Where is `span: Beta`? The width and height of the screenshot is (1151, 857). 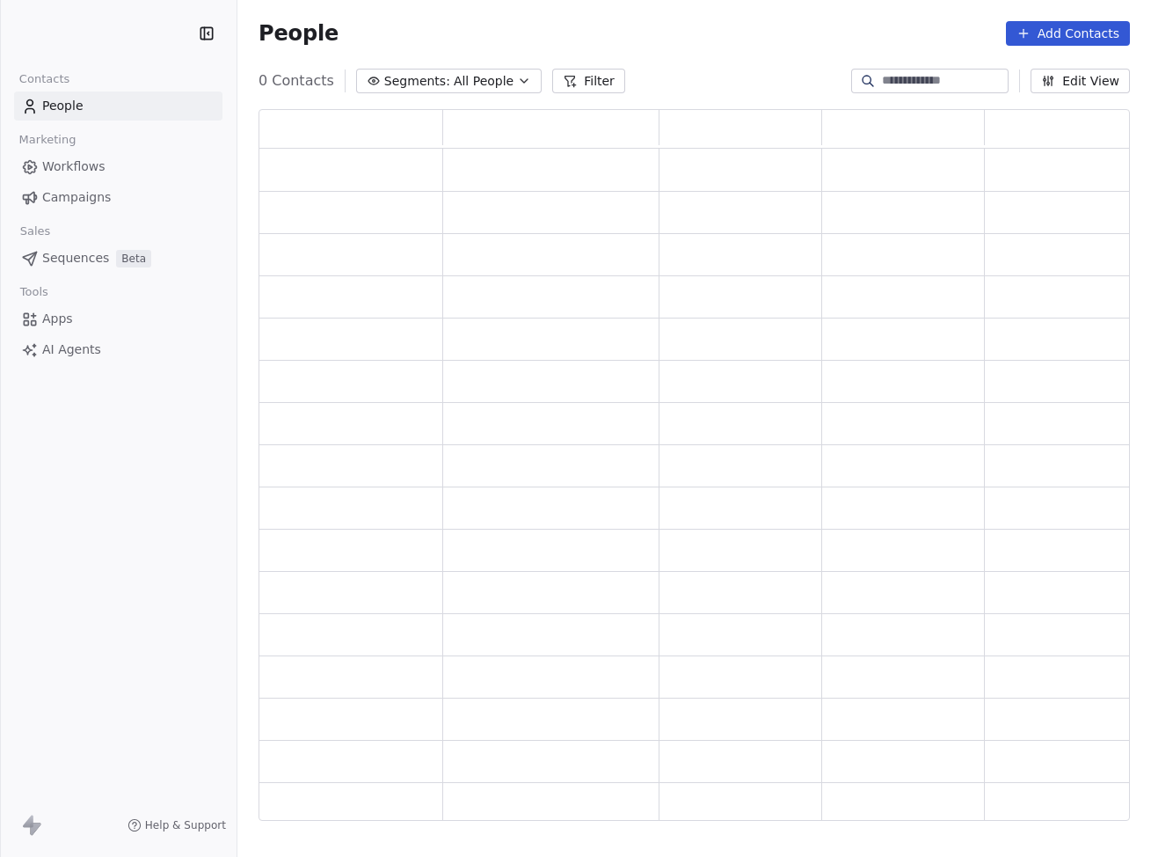
span: Beta is located at coordinates (134, 259).